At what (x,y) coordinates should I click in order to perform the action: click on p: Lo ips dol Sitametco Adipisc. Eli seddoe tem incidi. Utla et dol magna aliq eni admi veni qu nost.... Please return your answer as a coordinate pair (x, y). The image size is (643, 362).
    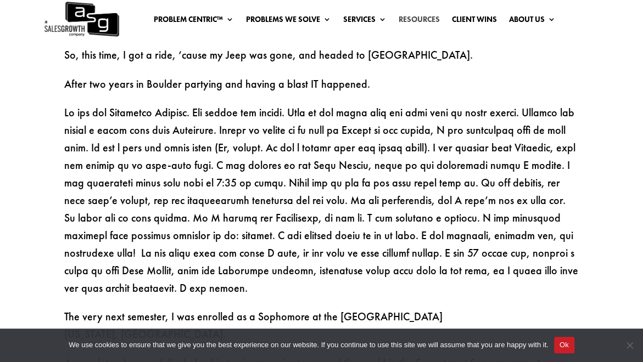
    Looking at the image, I should click on (321, 205).